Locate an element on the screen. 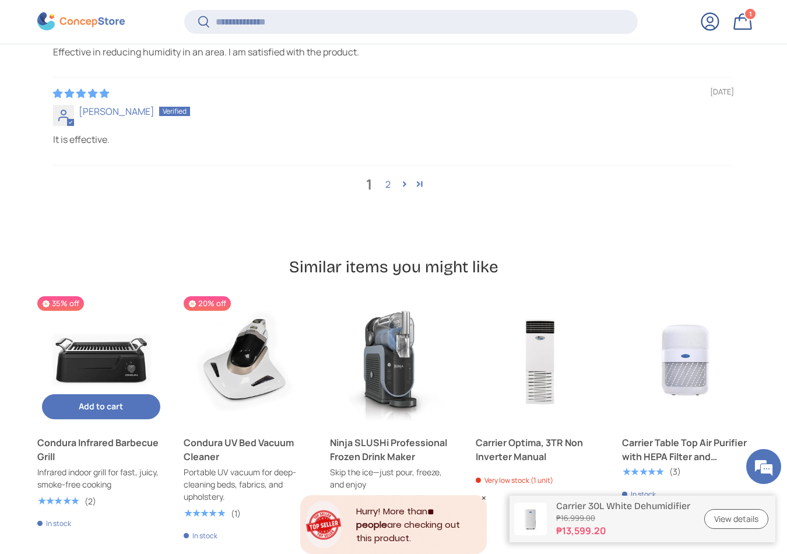  span: 35% off is located at coordinates (61, 303).